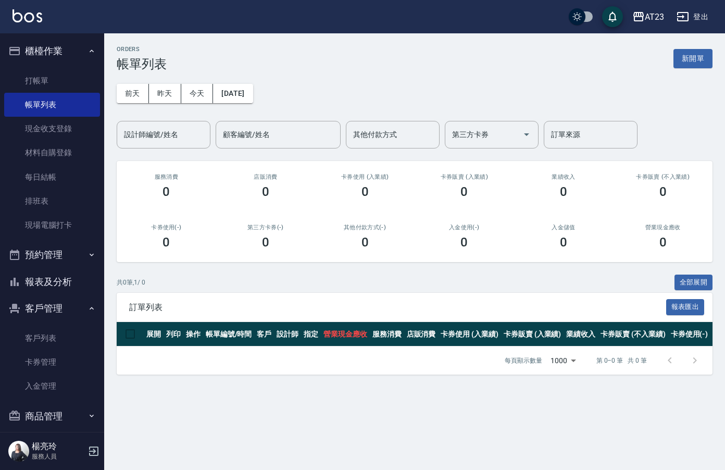 This screenshot has width=725, height=470. What do you see at coordinates (52, 338) in the screenshot?
I see `a: 客戶列表` at bounding box center [52, 338].